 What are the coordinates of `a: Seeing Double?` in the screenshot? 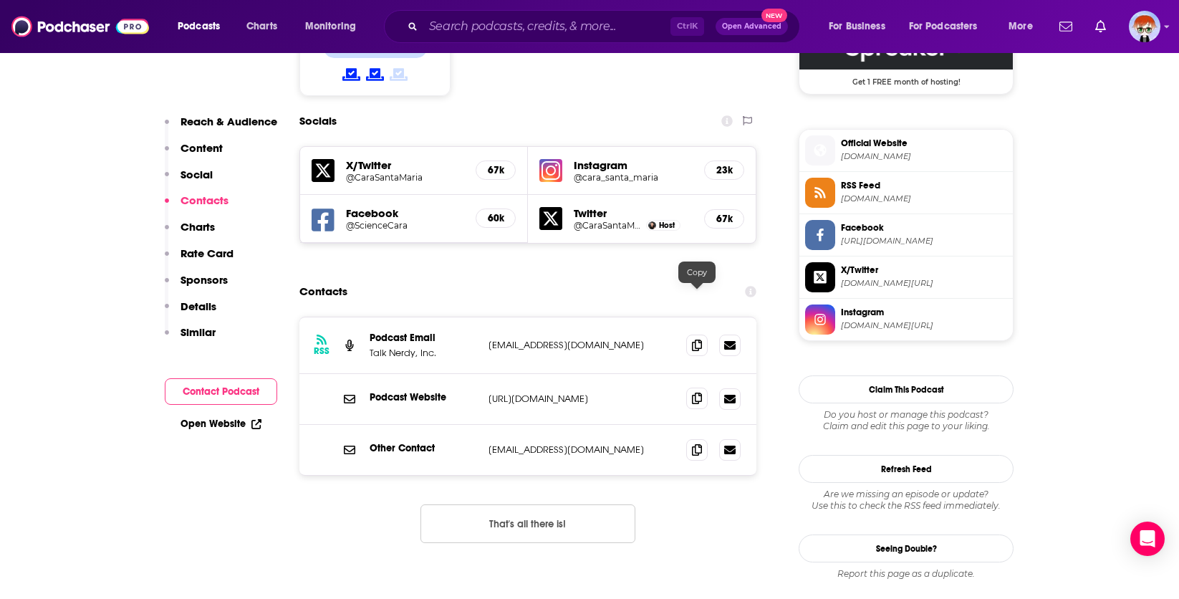 It's located at (906, 548).